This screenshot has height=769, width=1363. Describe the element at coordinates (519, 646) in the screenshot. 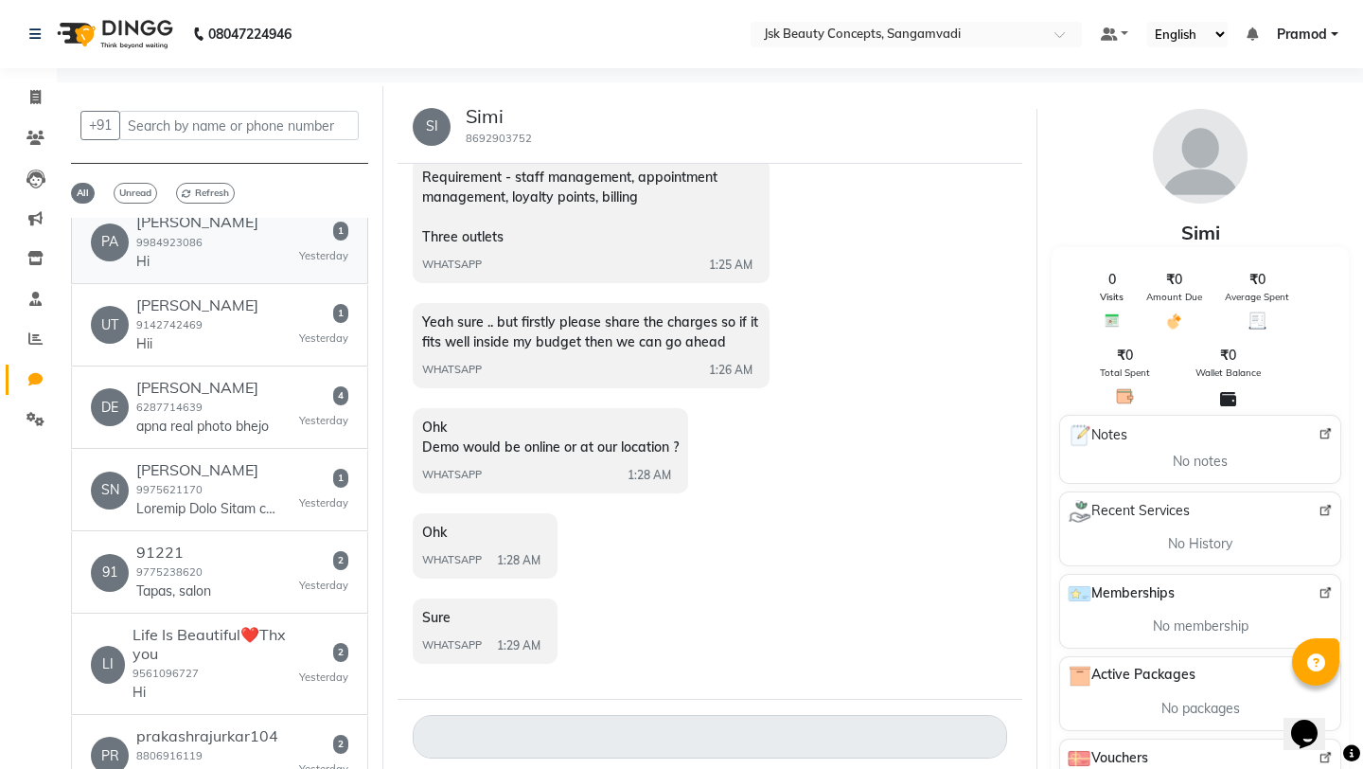

I see `span: 1:29 AM` at that location.